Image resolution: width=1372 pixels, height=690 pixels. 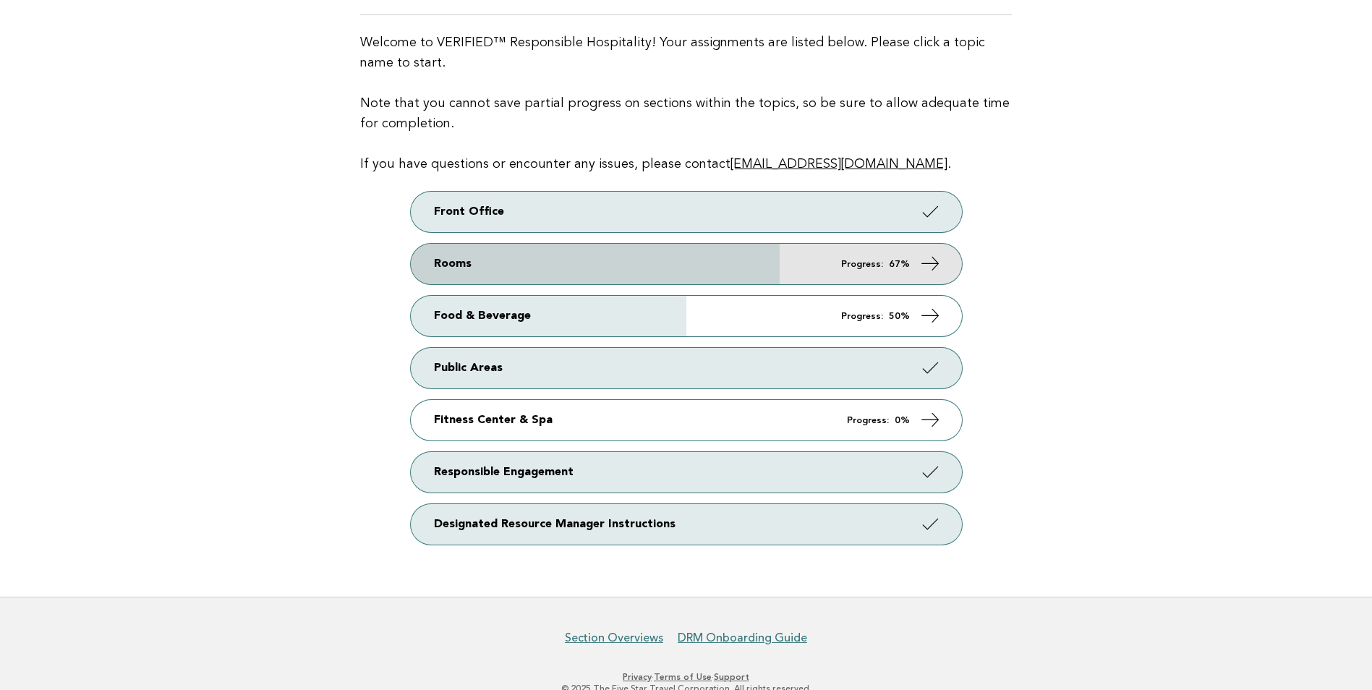 What do you see at coordinates (687, 368) in the screenshot?
I see `a: Public Areas` at bounding box center [687, 368].